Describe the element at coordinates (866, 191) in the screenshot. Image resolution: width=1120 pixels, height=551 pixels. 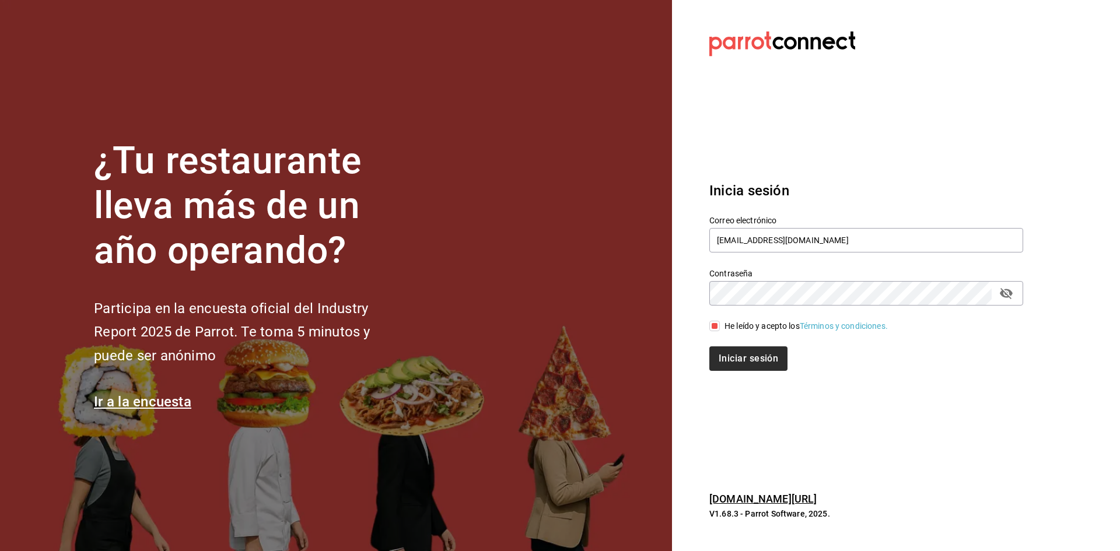
I see `h3: Inicia sesión` at that location.